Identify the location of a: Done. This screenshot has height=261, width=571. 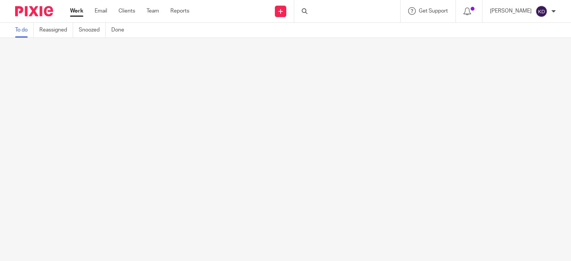
(120, 30).